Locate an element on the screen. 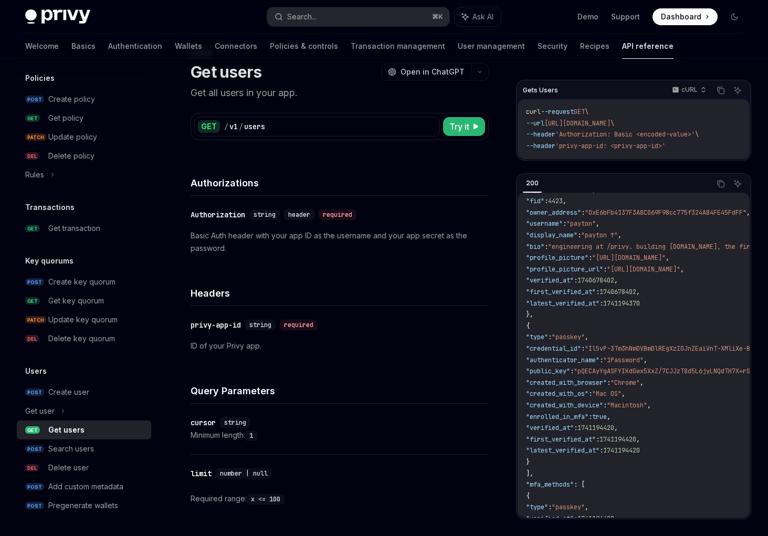  a: POSTSearch users is located at coordinates (84, 449).